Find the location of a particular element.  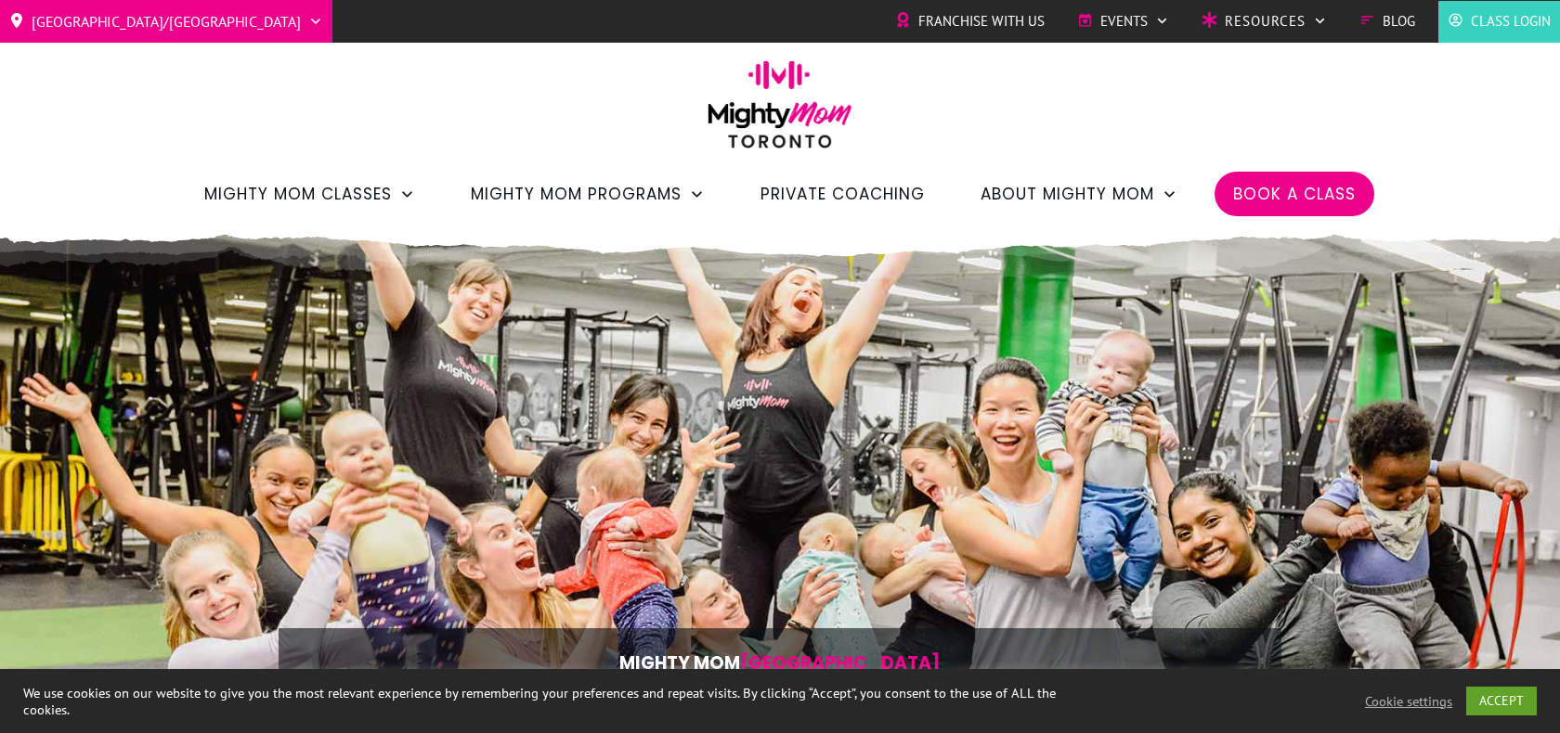

a: ACCEPT is located at coordinates (1501, 701).